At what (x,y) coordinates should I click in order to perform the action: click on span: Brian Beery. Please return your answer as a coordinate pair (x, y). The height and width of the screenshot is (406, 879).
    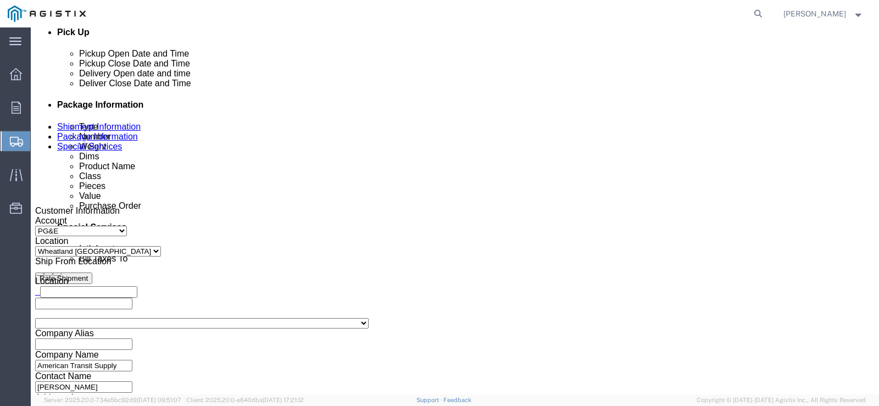
    Looking at the image, I should click on (815, 14).